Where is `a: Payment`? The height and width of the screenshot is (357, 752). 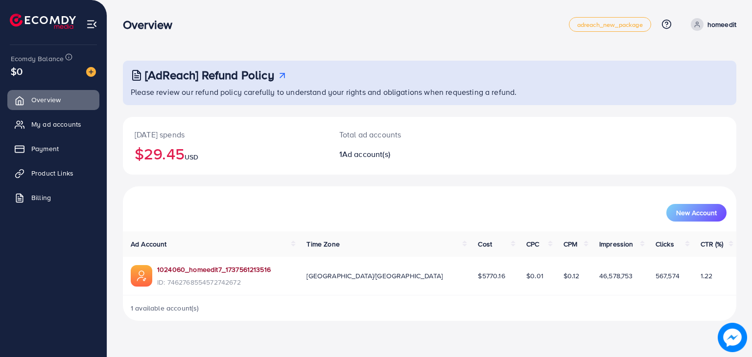
a: Payment is located at coordinates (53, 149).